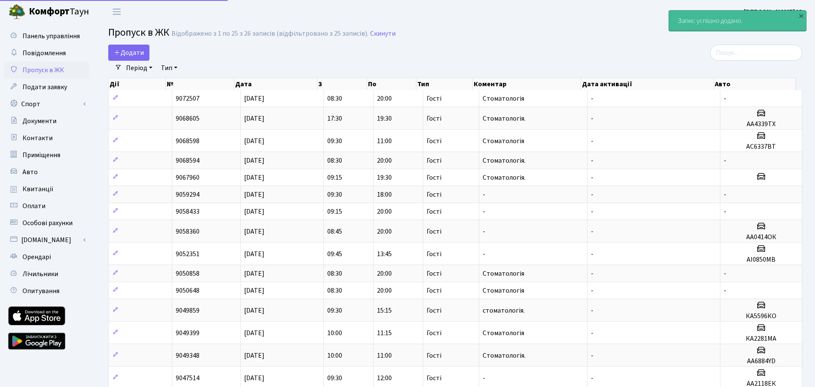 This screenshot has width=815, height=387. What do you see at coordinates (49, 11) in the screenshot?
I see `b: Комфорт` at bounding box center [49, 11].